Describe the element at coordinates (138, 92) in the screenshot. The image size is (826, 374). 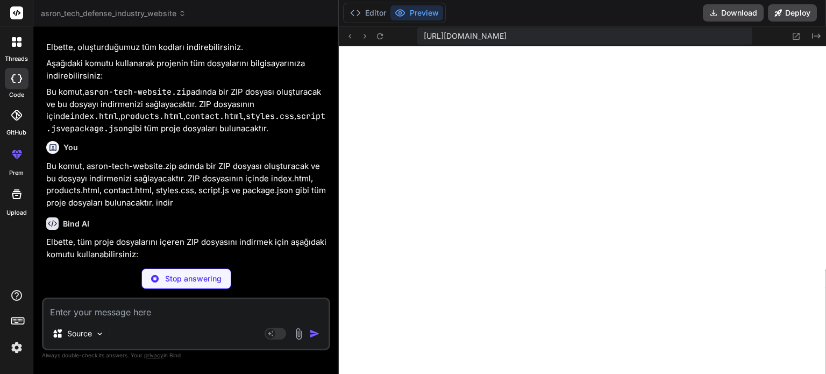
I see `code: asron-tech-website.zip` at that location.